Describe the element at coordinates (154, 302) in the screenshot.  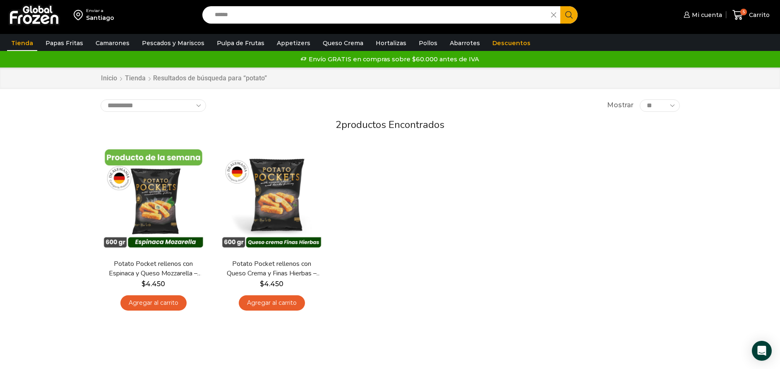
I see `a: Agregar al carrito: “Potato Pocket rellenos con Espinaca y Queso Mozzarella - Caja 8.4 kg”` at that location.